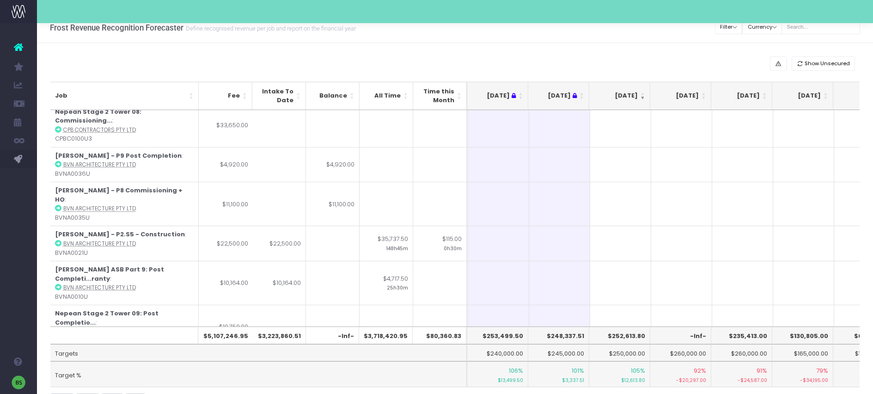 This screenshot has height=394, width=873. Describe the element at coordinates (440, 335) in the screenshot. I see `th: $80,360.83` at that location.